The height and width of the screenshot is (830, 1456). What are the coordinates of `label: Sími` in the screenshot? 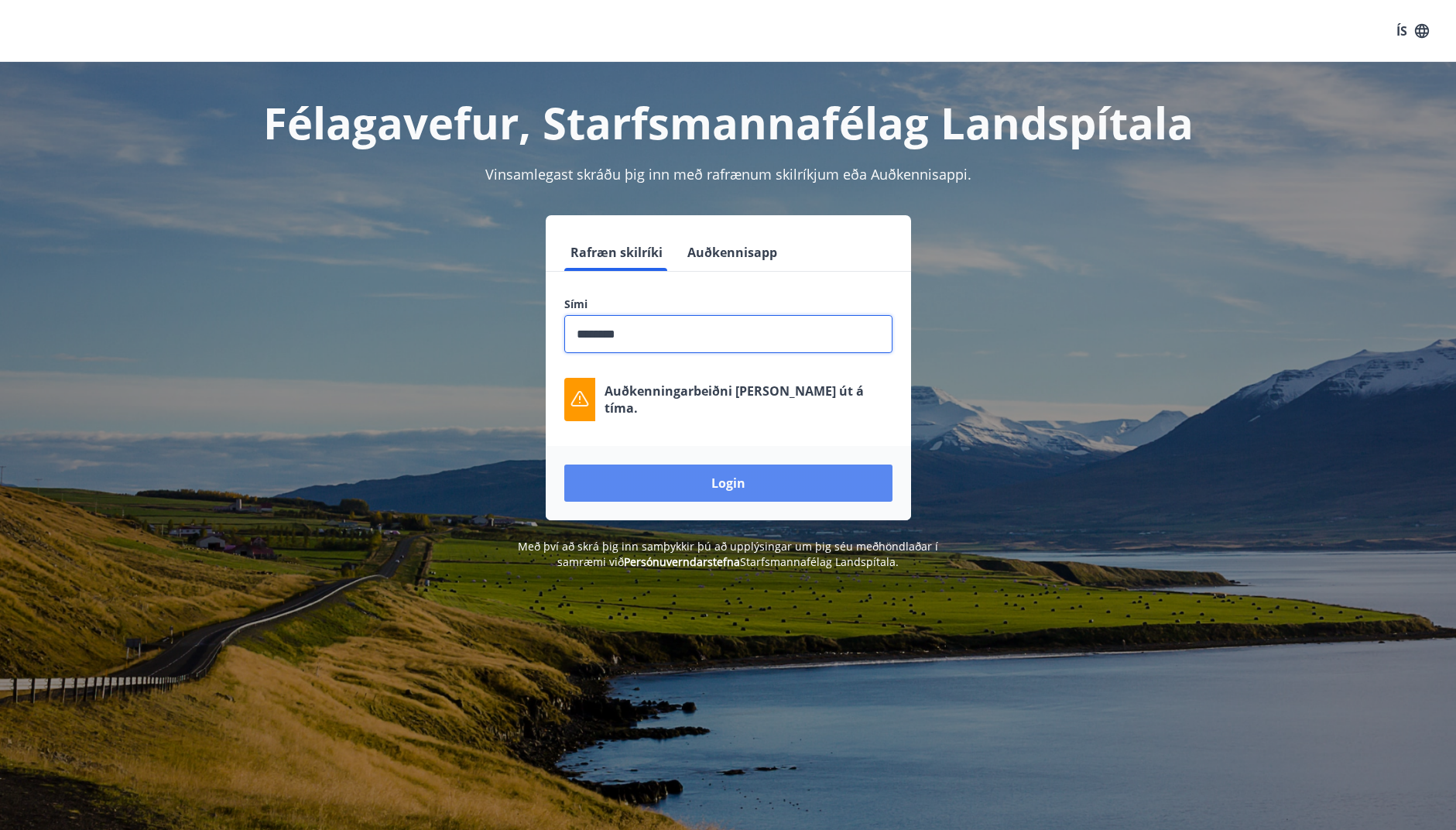 It's located at (728, 304).